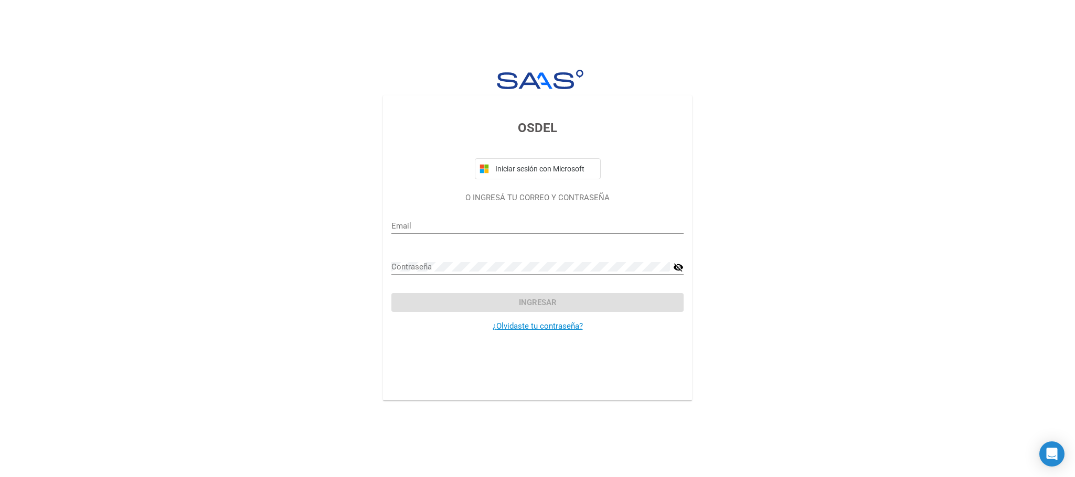 Image resolution: width=1075 pixels, height=477 pixels. Describe the element at coordinates (537, 198) in the screenshot. I see `p: O INGRESÁ TU CORREO Y CONTRASEÑA` at that location.